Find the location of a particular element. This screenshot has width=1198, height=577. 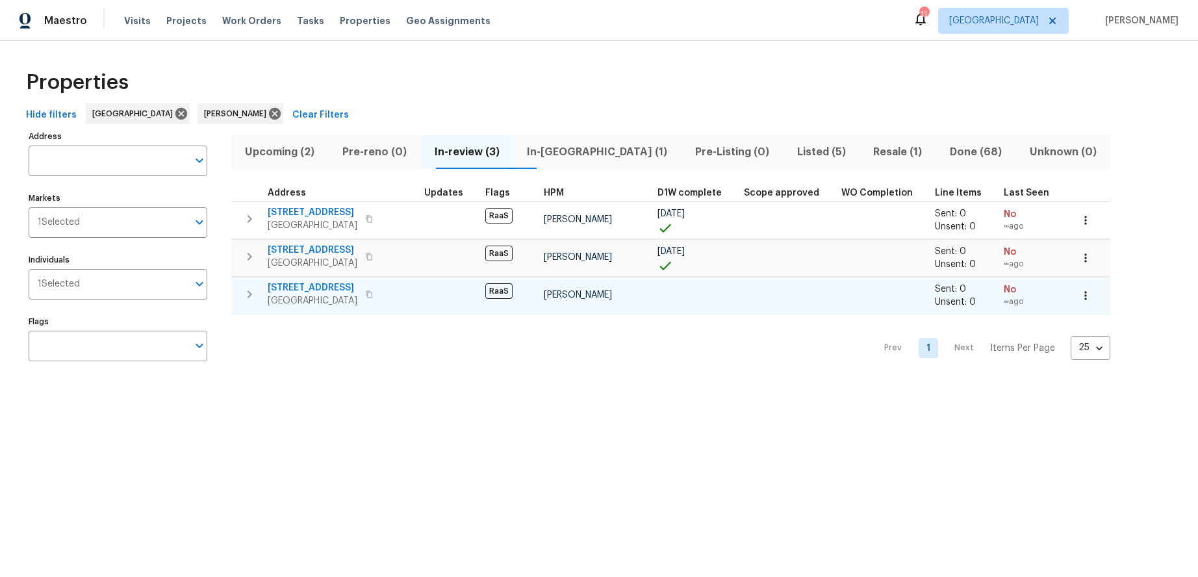

span: D1W complete is located at coordinates (689, 193).